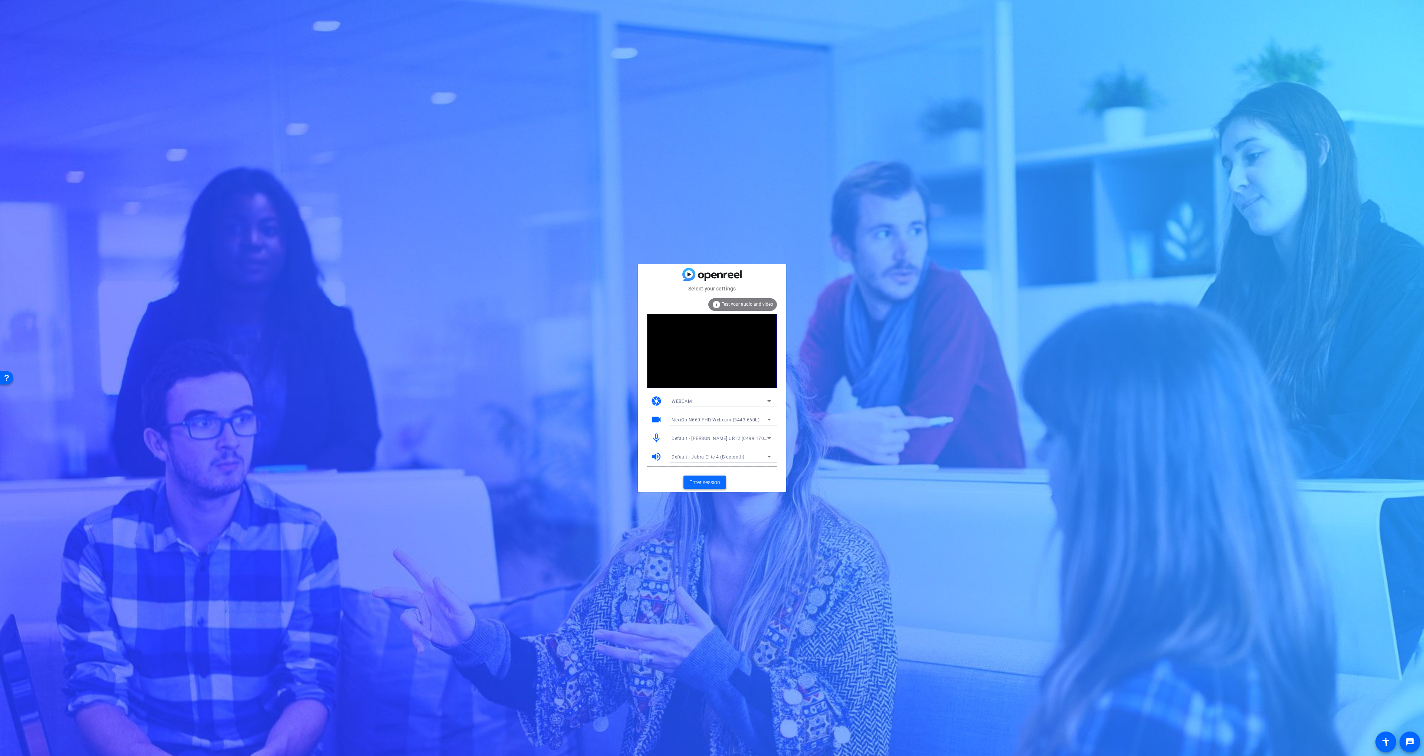 This screenshot has height=756, width=1424. Describe the element at coordinates (747, 304) in the screenshot. I see `span: Test your audio and video` at that location.